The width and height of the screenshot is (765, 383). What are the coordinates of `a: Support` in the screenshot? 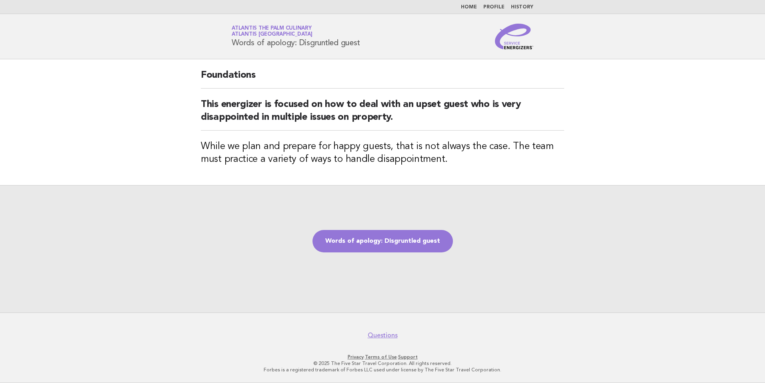 It's located at (408, 356).